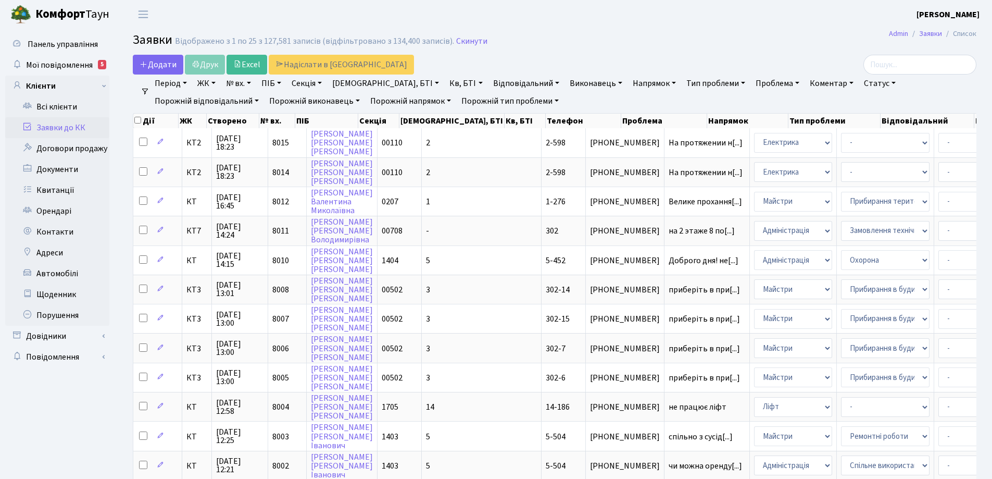 Image resolution: width=992 pixels, height=479 pixels. Describe the element at coordinates (143, 14) in the screenshot. I see `button: Переключити навігацію` at that location.